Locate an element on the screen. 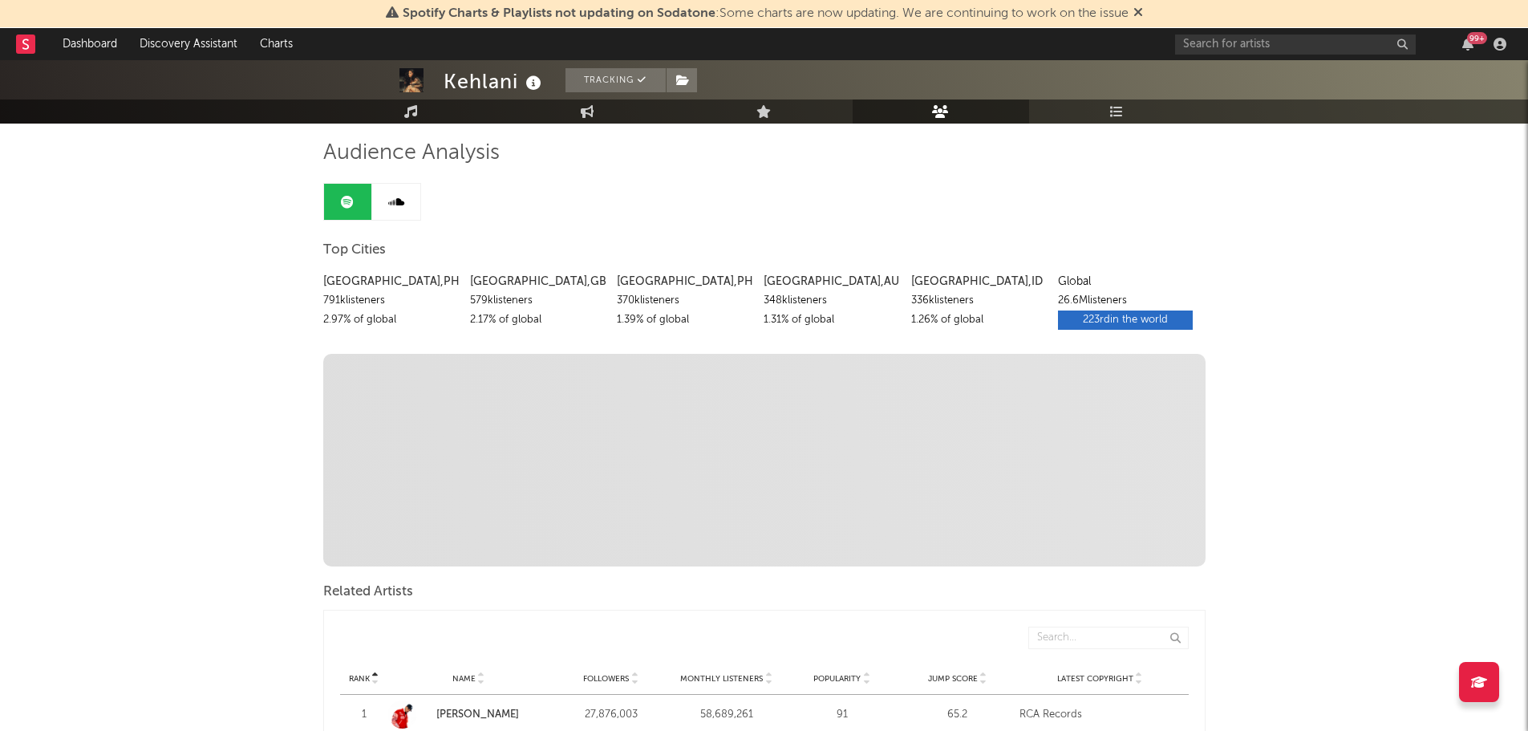  span: Jump Score is located at coordinates (953, 679).